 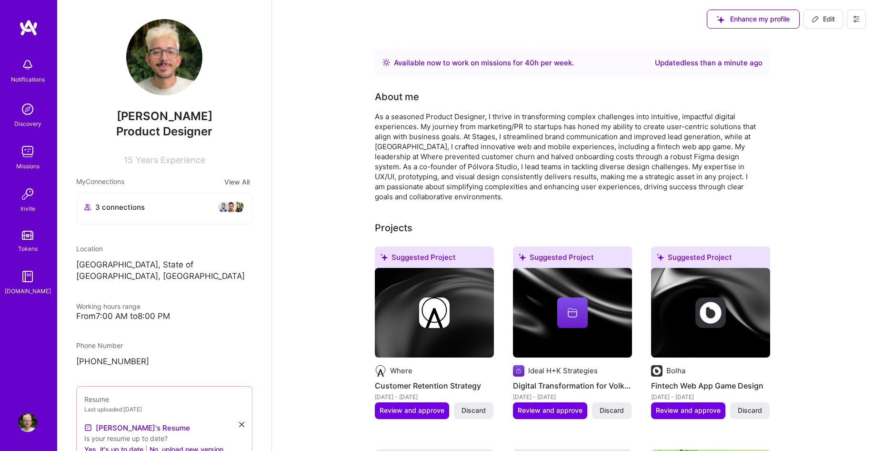 What do you see at coordinates (676, 370) in the screenshot?
I see `div: Bolha` at bounding box center [676, 370].